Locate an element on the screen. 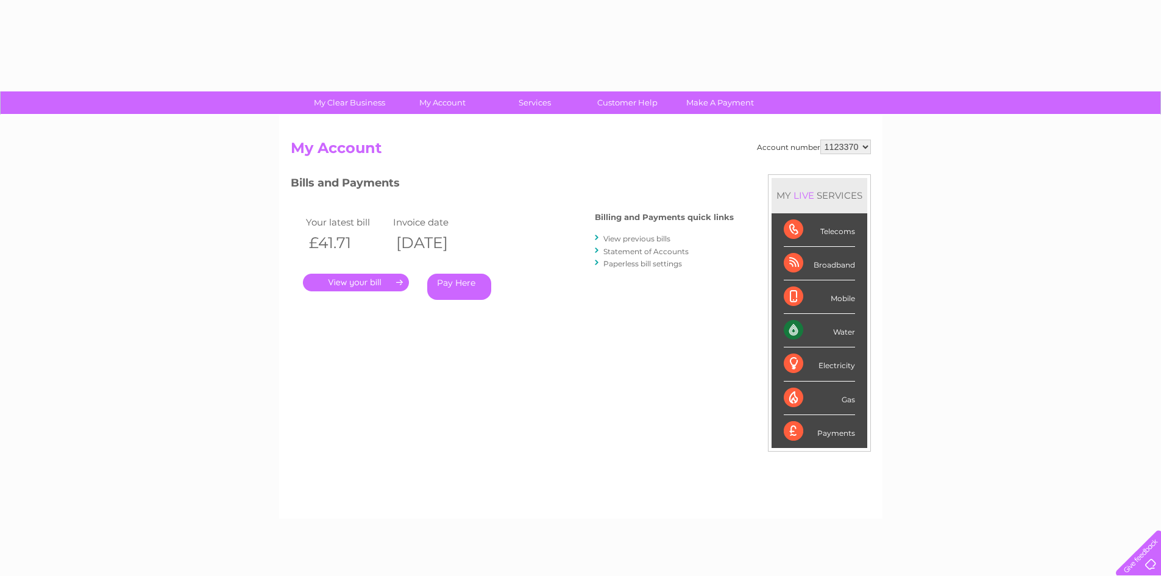 This screenshot has height=576, width=1161. div: Telecoms is located at coordinates (819, 230).